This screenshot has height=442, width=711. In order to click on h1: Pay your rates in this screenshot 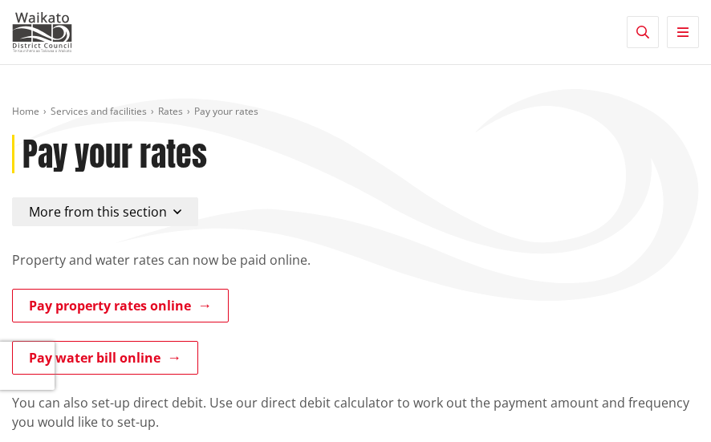, I will do `click(115, 154)`.